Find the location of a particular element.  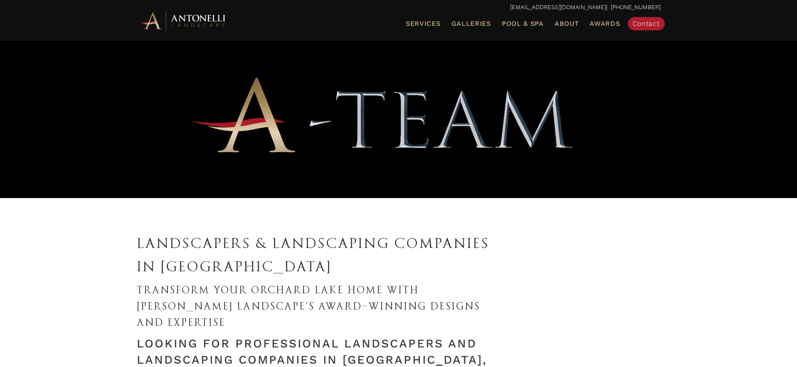

span: Services is located at coordinates (423, 24).